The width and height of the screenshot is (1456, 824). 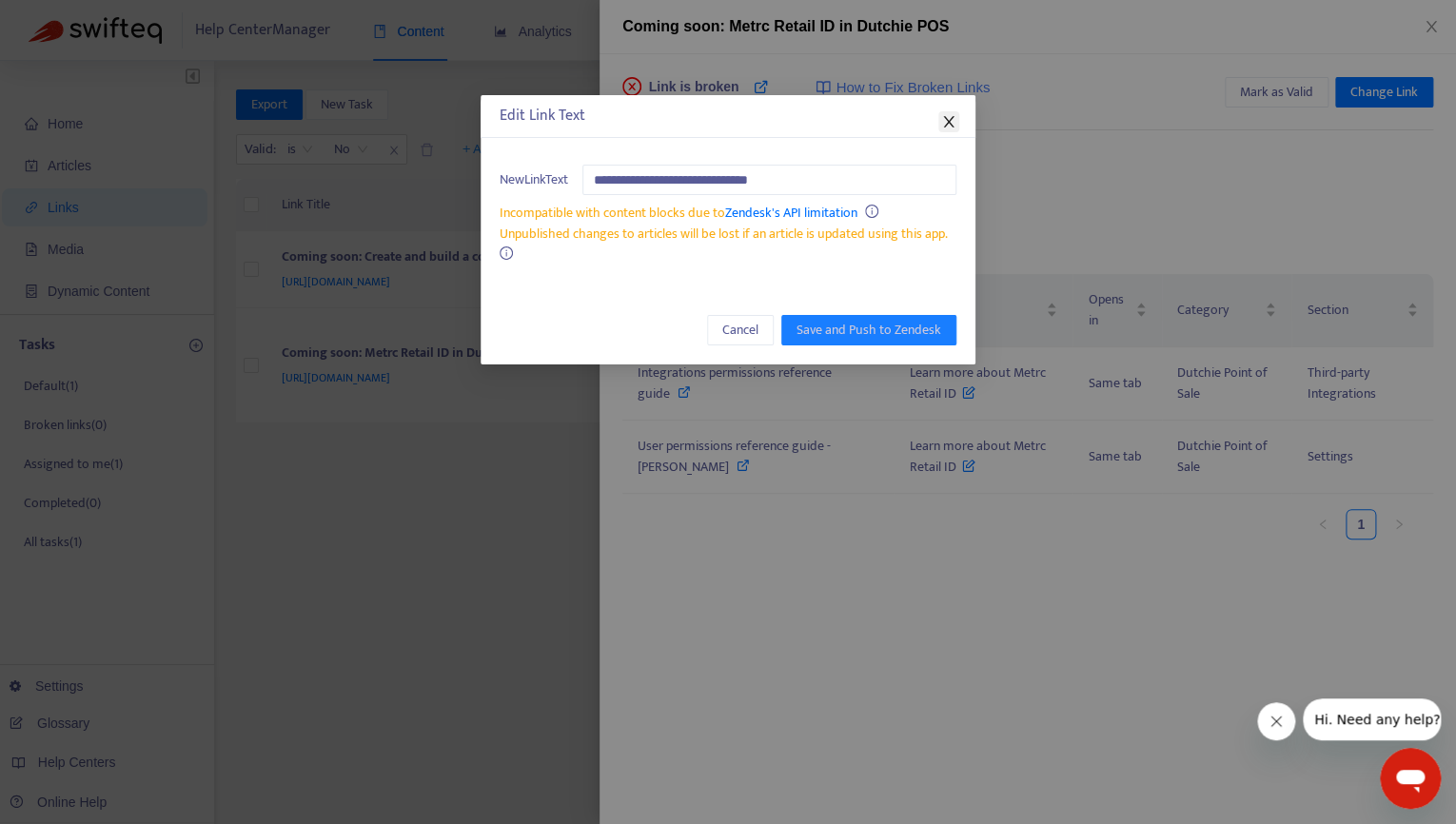 What do you see at coordinates (728, 116) in the screenshot?
I see `div: Edit Link Text` at bounding box center [728, 116].